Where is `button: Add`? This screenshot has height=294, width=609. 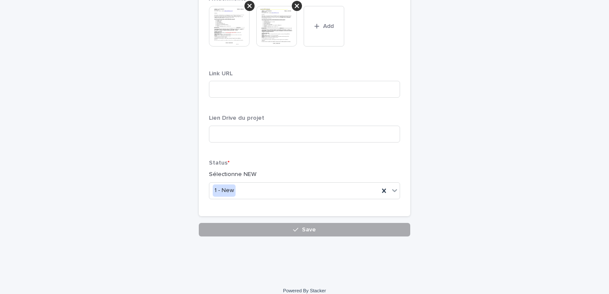 button: Add is located at coordinates (324, 26).